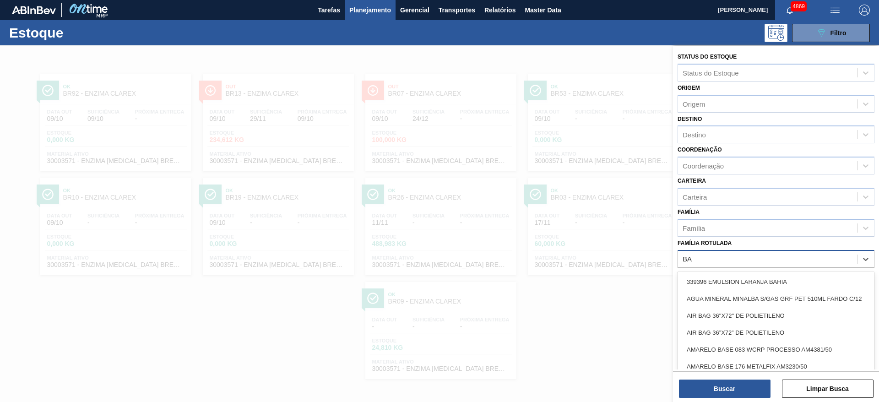 This screenshot has width=879, height=402. Describe the element at coordinates (543, 10) in the screenshot. I see `span: Master Data` at that location.